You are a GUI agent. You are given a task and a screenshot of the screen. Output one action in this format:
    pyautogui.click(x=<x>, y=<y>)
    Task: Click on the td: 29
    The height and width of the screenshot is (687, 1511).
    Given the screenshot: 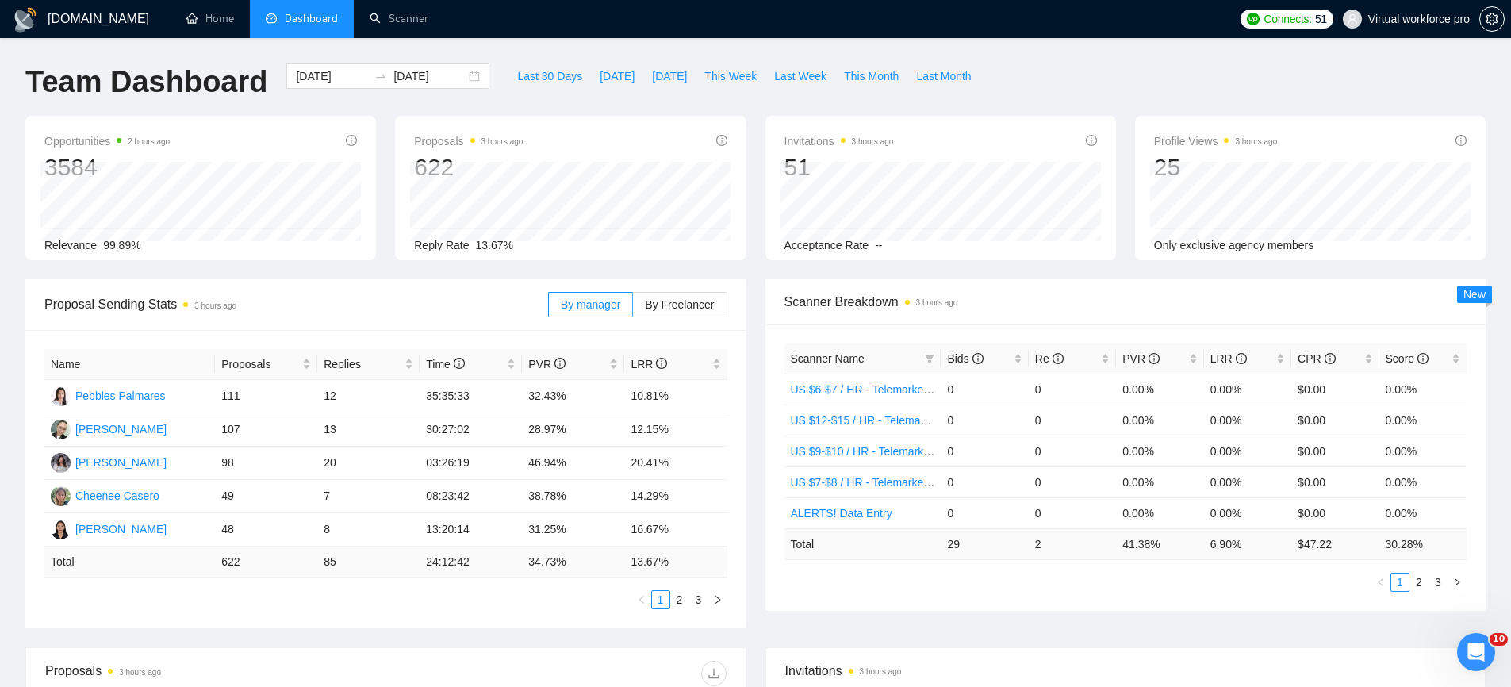 What is the action you would take?
    pyautogui.click(x=984, y=543)
    